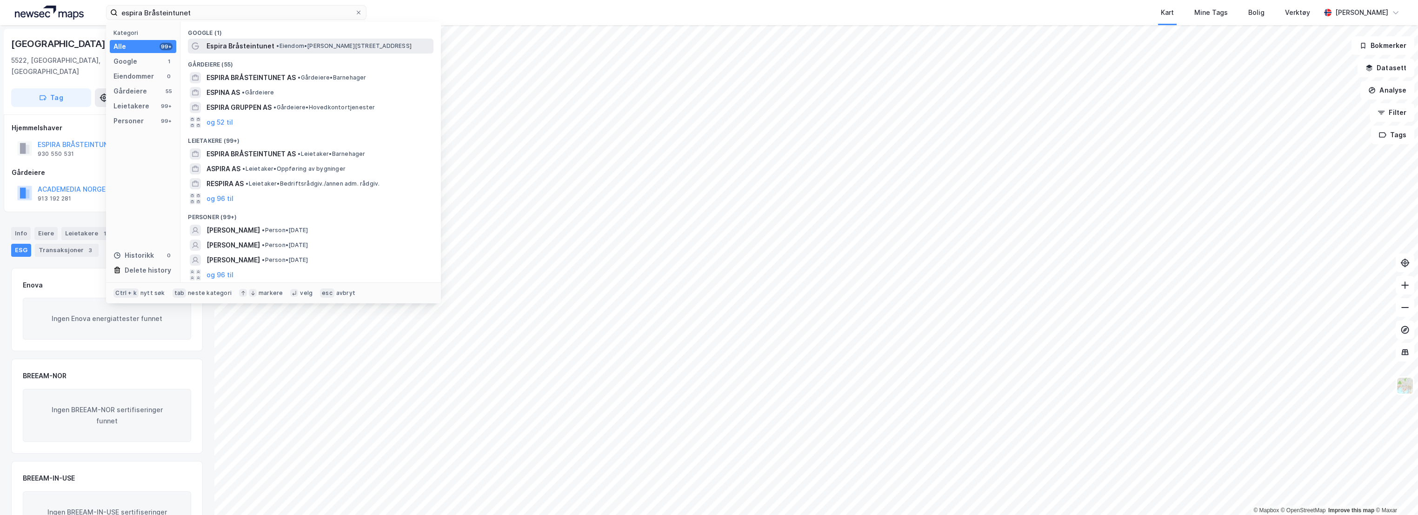  I want to click on div: Ingen BREEAM-NOR sertifiseringer funnet, so click(107, 415).